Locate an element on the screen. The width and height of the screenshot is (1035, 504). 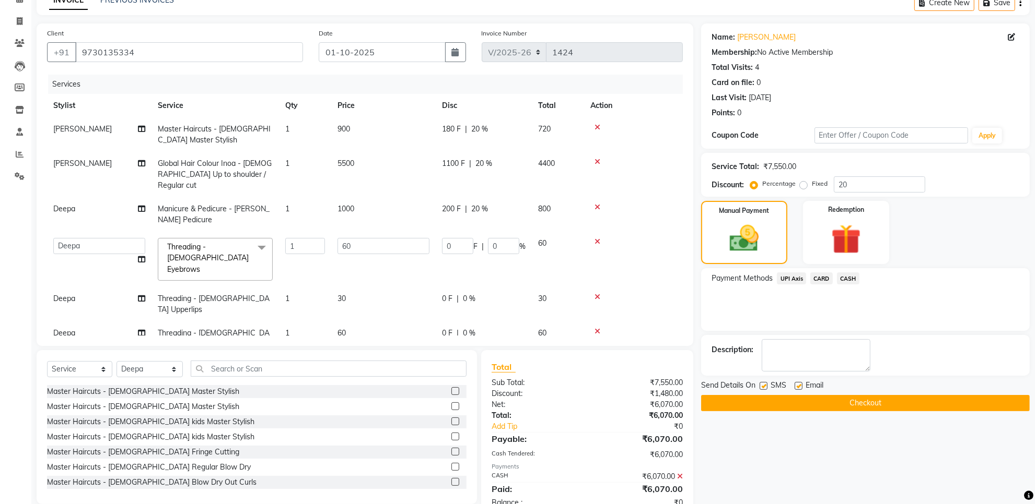
button: Apply is located at coordinates (987, 136).